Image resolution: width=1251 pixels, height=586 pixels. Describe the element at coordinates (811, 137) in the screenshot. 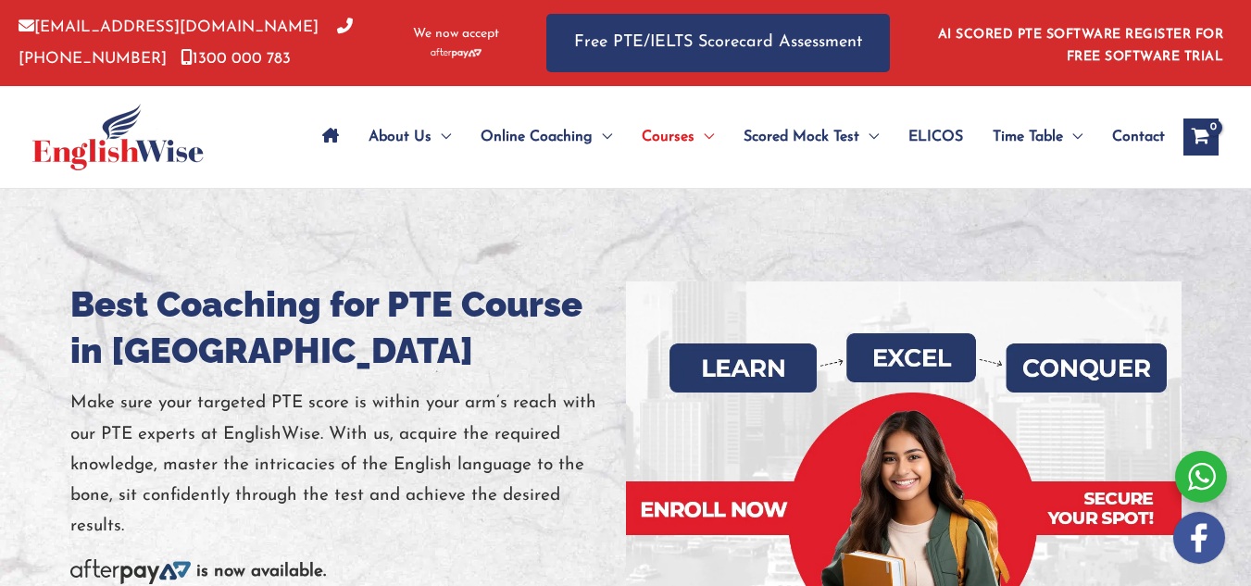

I see `a: Scored Mock TestMenu Toggle` at that location.